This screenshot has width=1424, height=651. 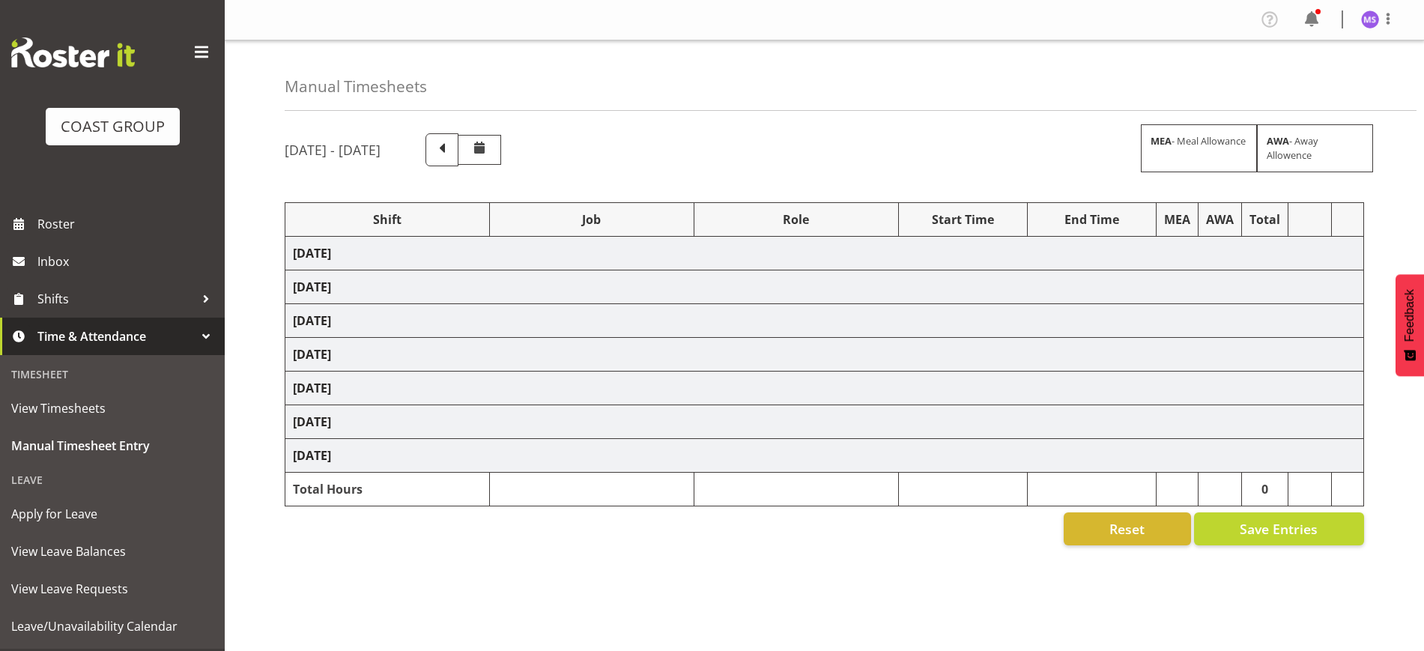 What do you see at coordinates (112, 552) in the screenshot?
I see `span: View Leave Balances` at bounding box center [112, 552].